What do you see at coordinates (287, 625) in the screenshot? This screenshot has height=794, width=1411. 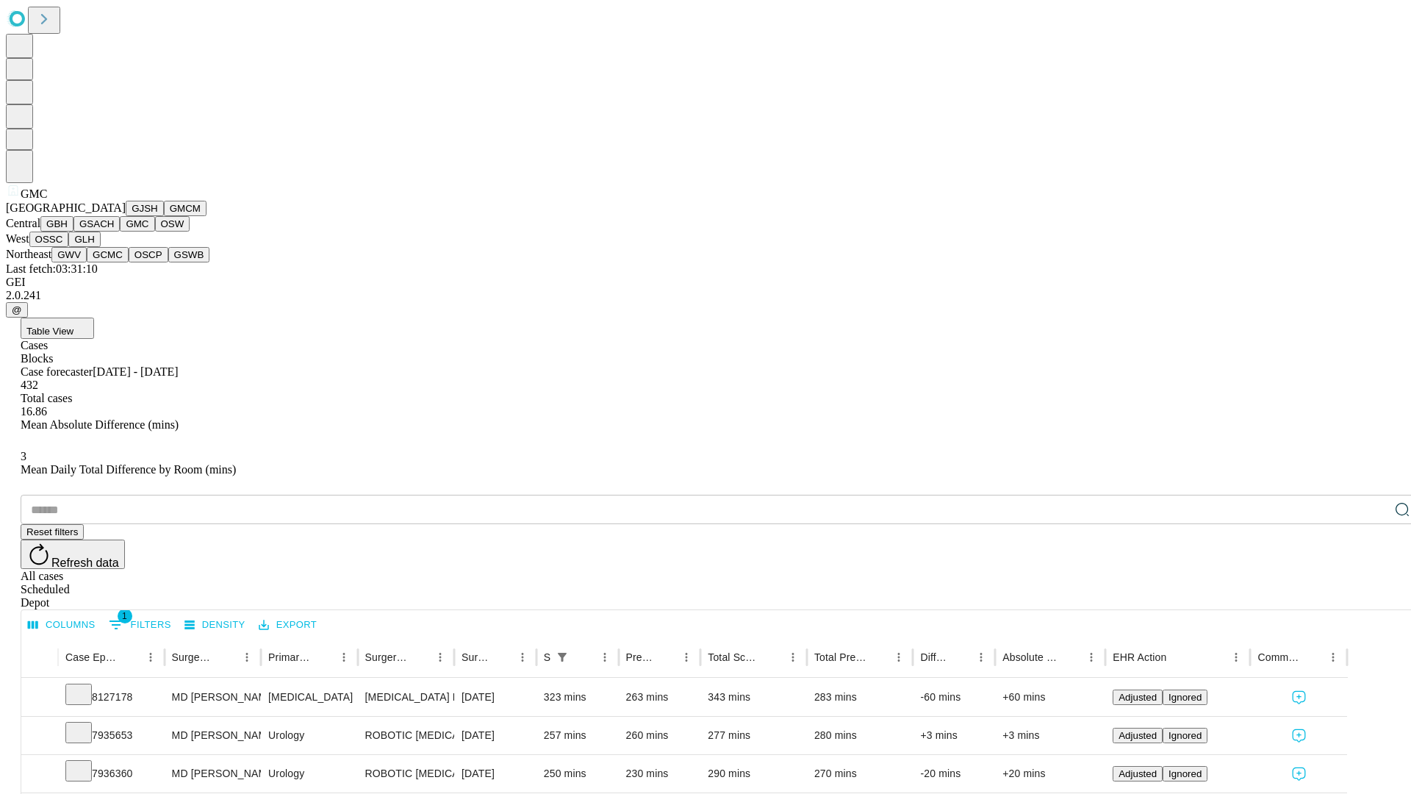 I see `button: Export` at bounding box center [287, 625].